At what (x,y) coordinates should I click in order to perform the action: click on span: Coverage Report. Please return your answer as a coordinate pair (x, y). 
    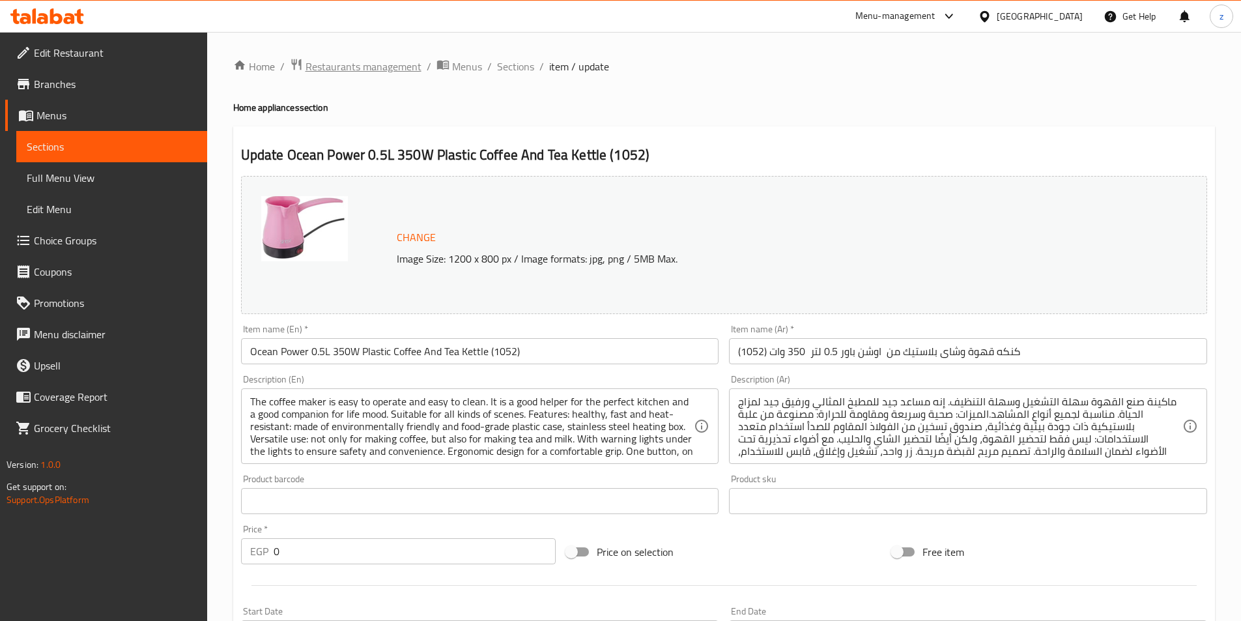
    Looking at the image, I should click on (115, 397).